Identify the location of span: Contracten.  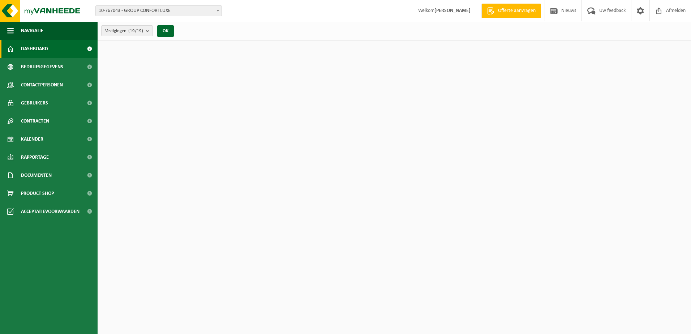
(35, 121).